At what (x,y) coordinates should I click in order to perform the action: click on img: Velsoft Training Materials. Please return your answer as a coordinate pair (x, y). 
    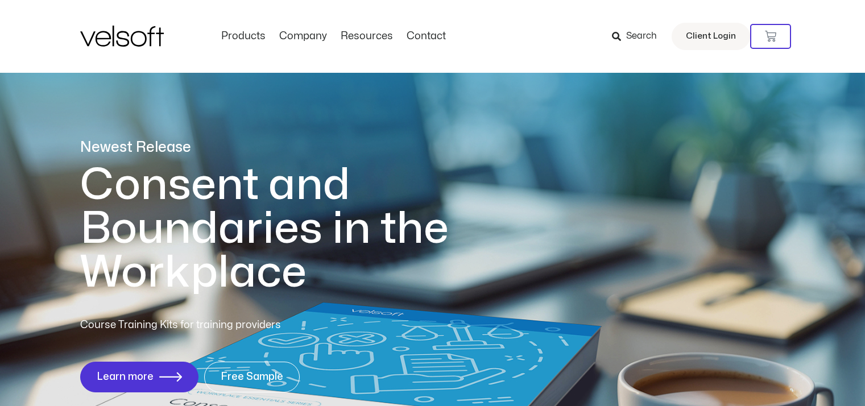
    Looking at the image, I should click on (122, 36).